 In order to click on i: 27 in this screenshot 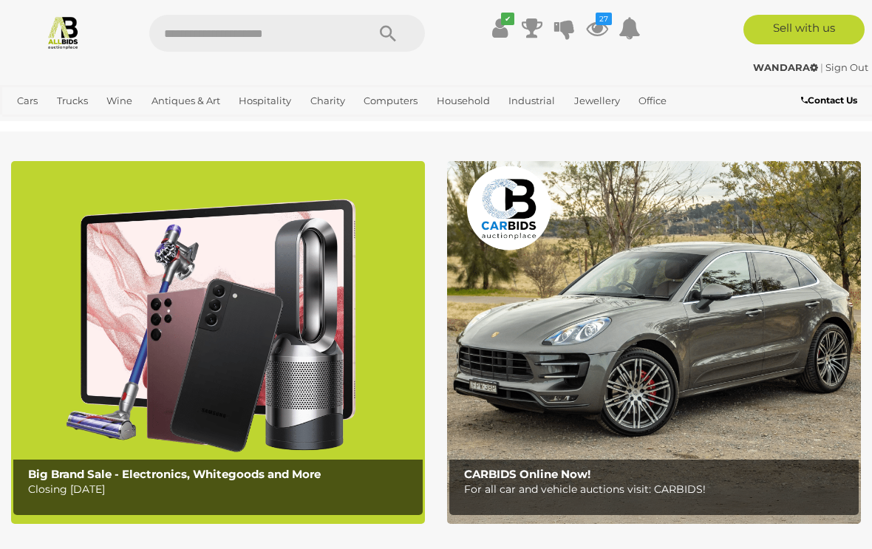, I will do `click(604, 18)`.